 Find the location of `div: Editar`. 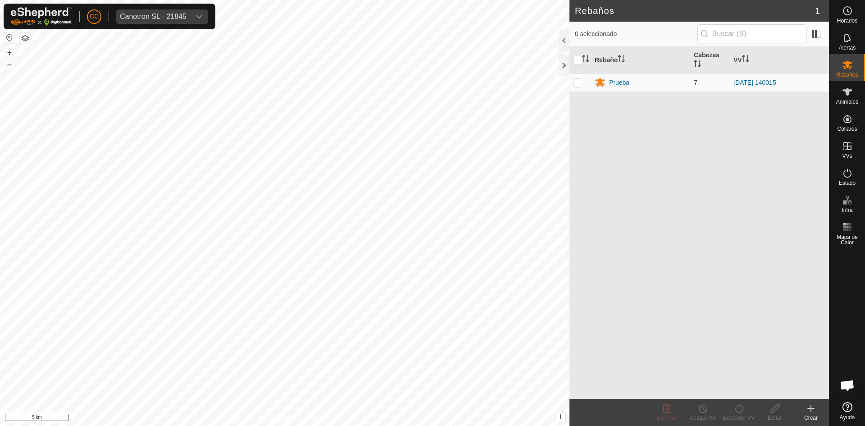

div: Editar is located at coordinates (775, 418).